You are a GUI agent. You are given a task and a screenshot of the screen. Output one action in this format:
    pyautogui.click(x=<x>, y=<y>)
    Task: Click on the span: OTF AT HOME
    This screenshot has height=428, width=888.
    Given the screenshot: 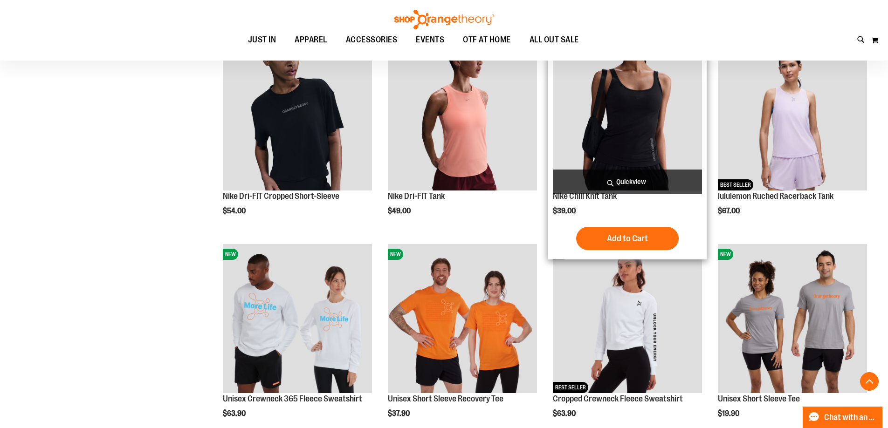 What is the action you would take?
    pyautogui.click(x=487, y=40)
    